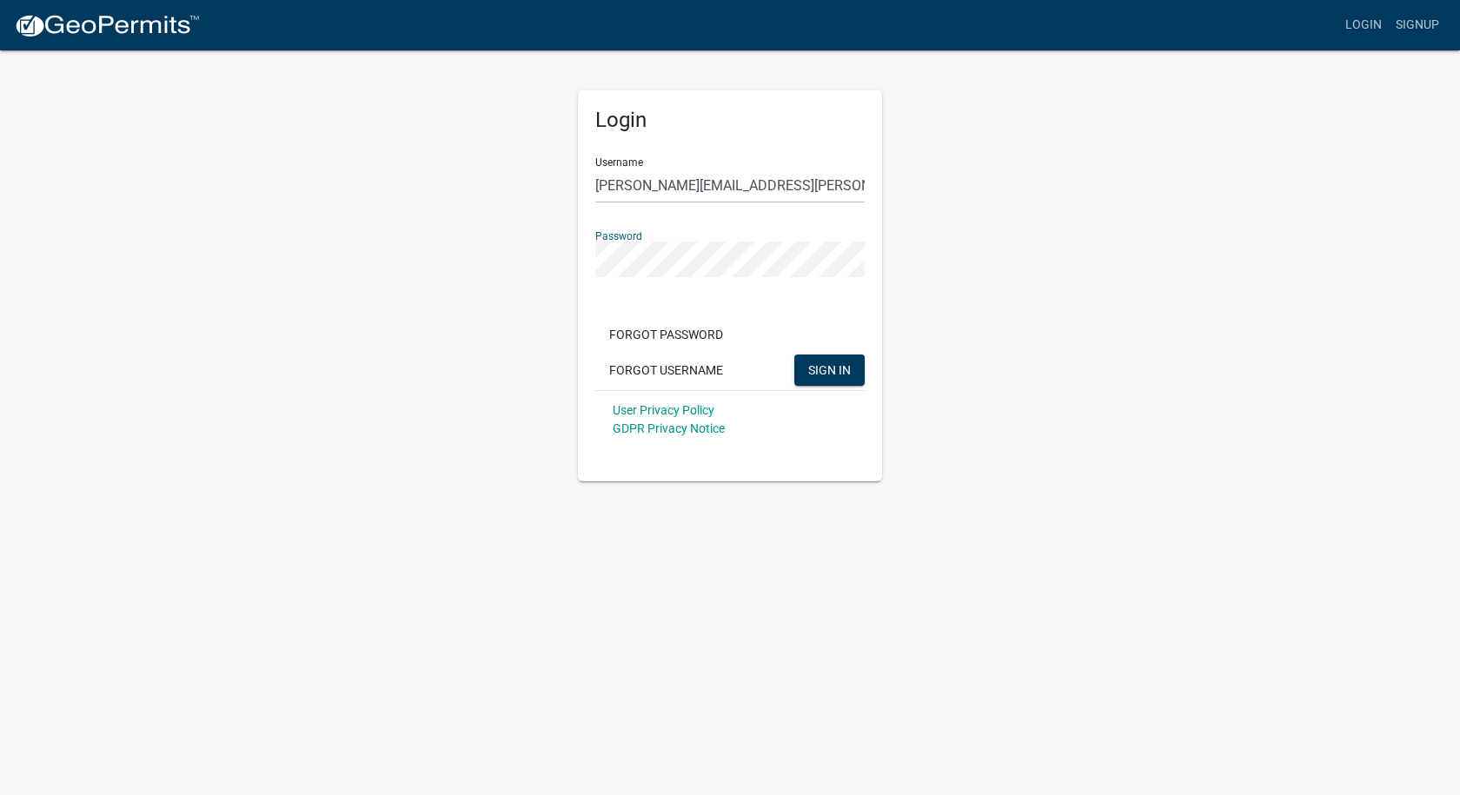  I want to click on a: User Privacy Policy, so click(663, 410).